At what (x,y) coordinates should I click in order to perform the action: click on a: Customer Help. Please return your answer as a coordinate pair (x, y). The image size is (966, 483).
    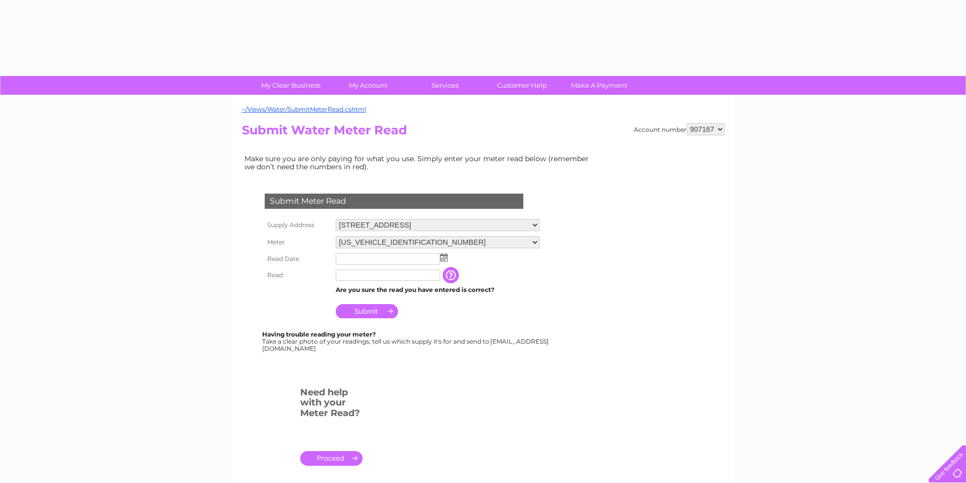
    Looking at the image, I should click on (522, 85).